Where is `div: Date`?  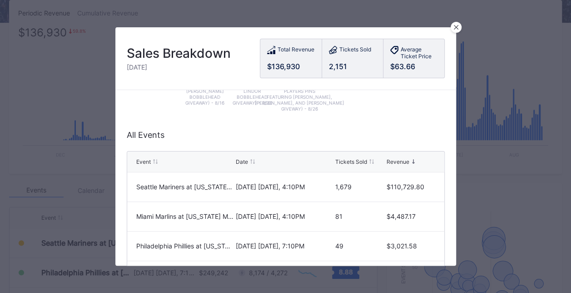
div: Date is located at coordinates (242, 161).